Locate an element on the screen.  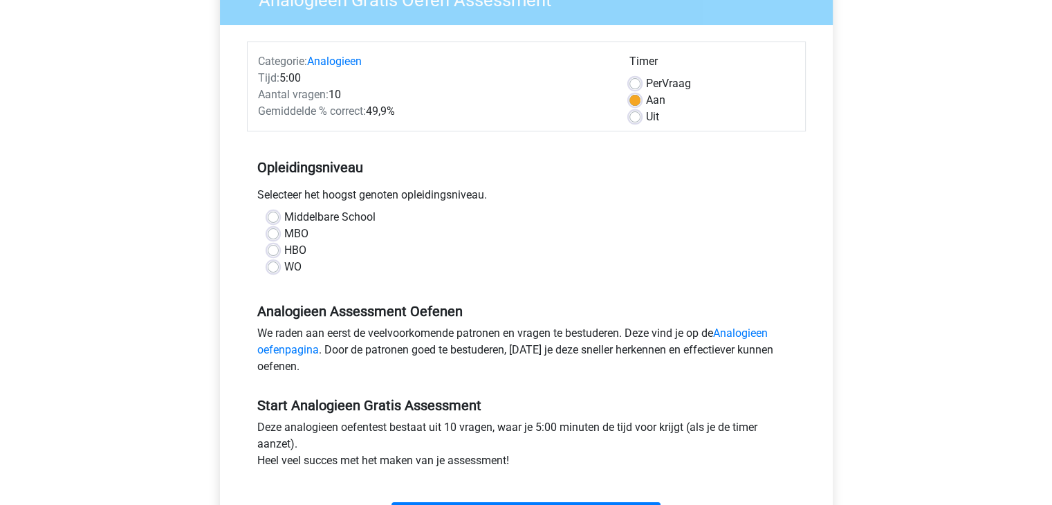
label: HBO is located at coordinates (295, 250).